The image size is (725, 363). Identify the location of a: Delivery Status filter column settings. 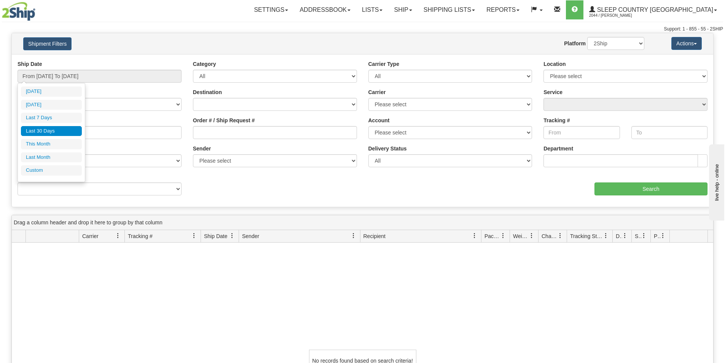
(625, 236).